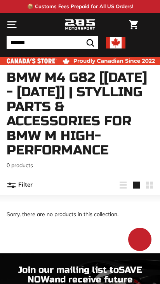  What do you see at coordinates (80, 214) in the screenshot?
I see `div: Sorry, there are no products in this collection.` at bounding box center [80, 214].